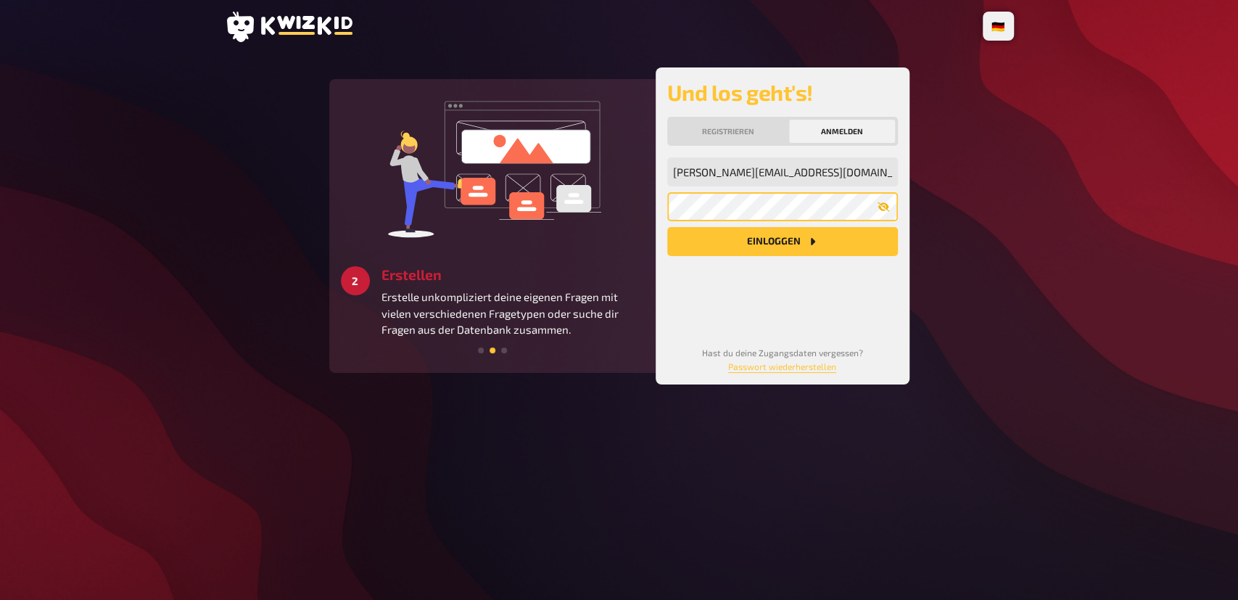  I want to click on a: Anmelden, so click(842, 131).